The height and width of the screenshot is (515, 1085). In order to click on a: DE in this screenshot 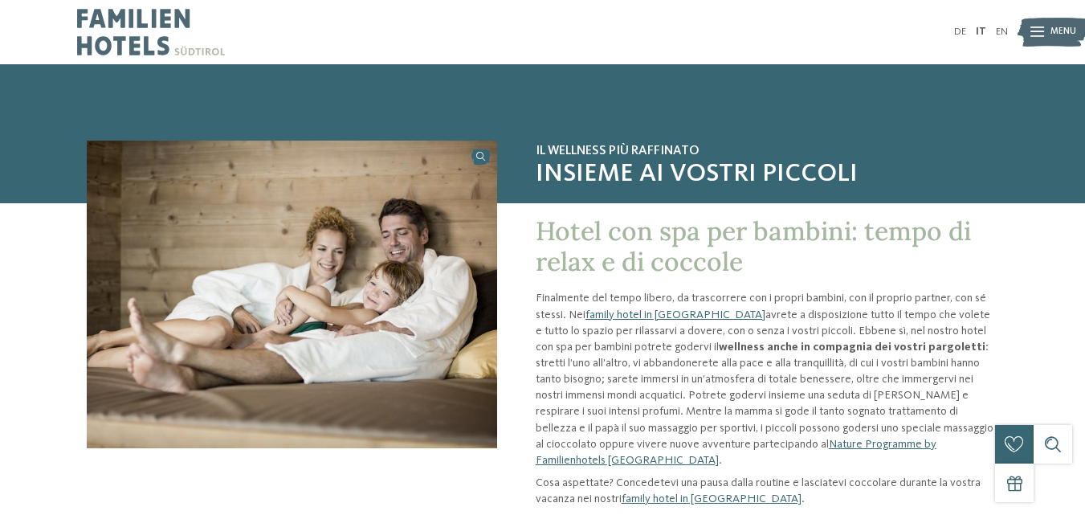, I will do `click(959, 31)`.